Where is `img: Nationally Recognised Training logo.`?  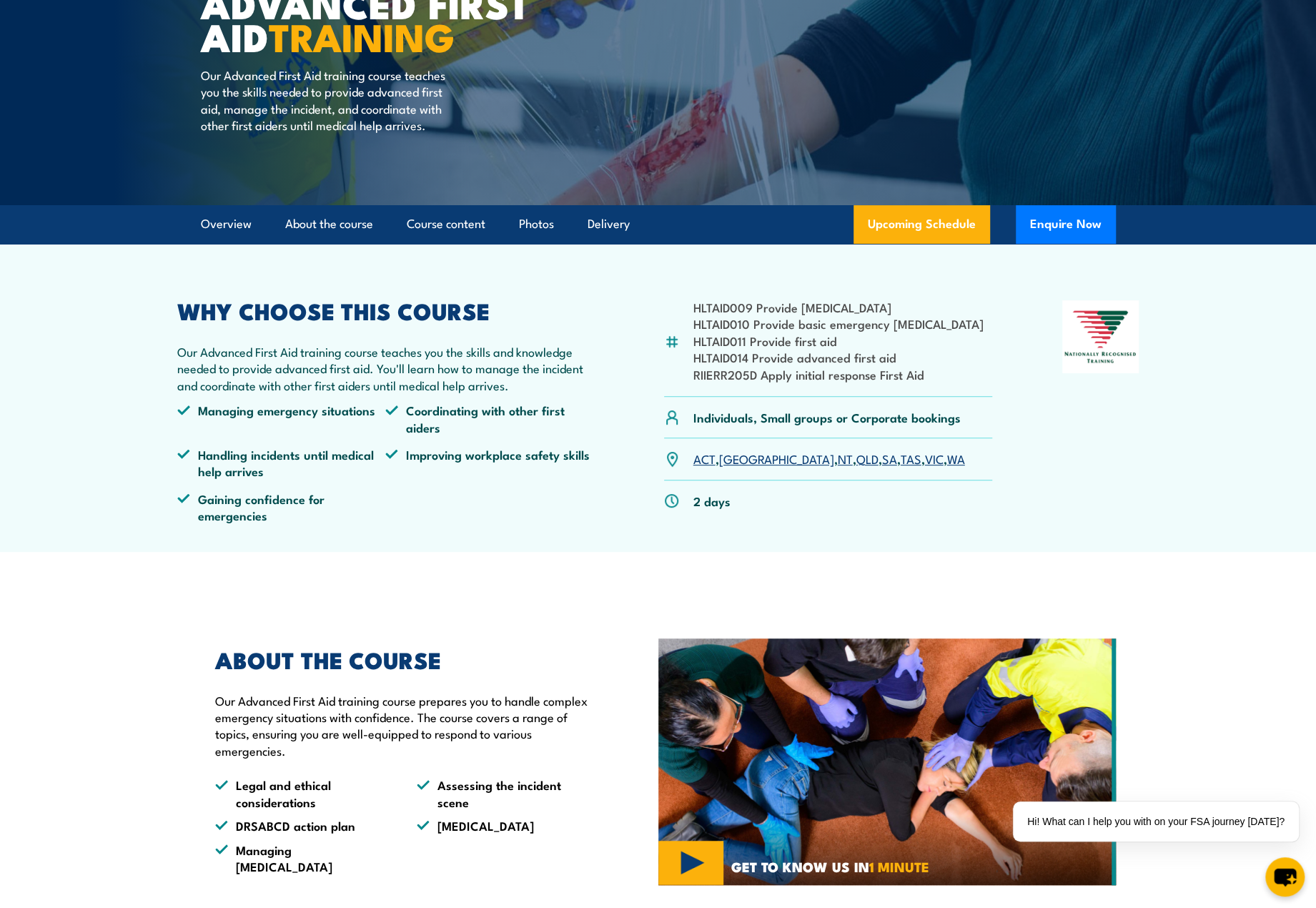 img: Nationally Recognised Training logo. is located at coordinates (1100, 336).